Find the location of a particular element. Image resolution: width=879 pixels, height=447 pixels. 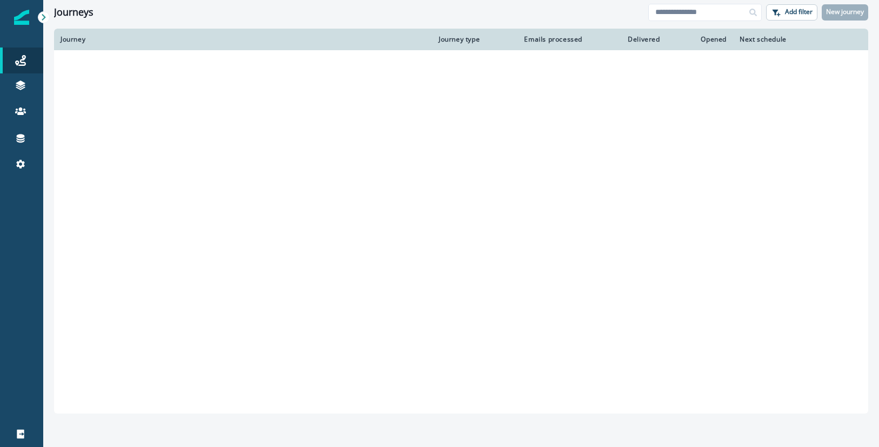

div: Delivered is located at coordinates (628, 39).